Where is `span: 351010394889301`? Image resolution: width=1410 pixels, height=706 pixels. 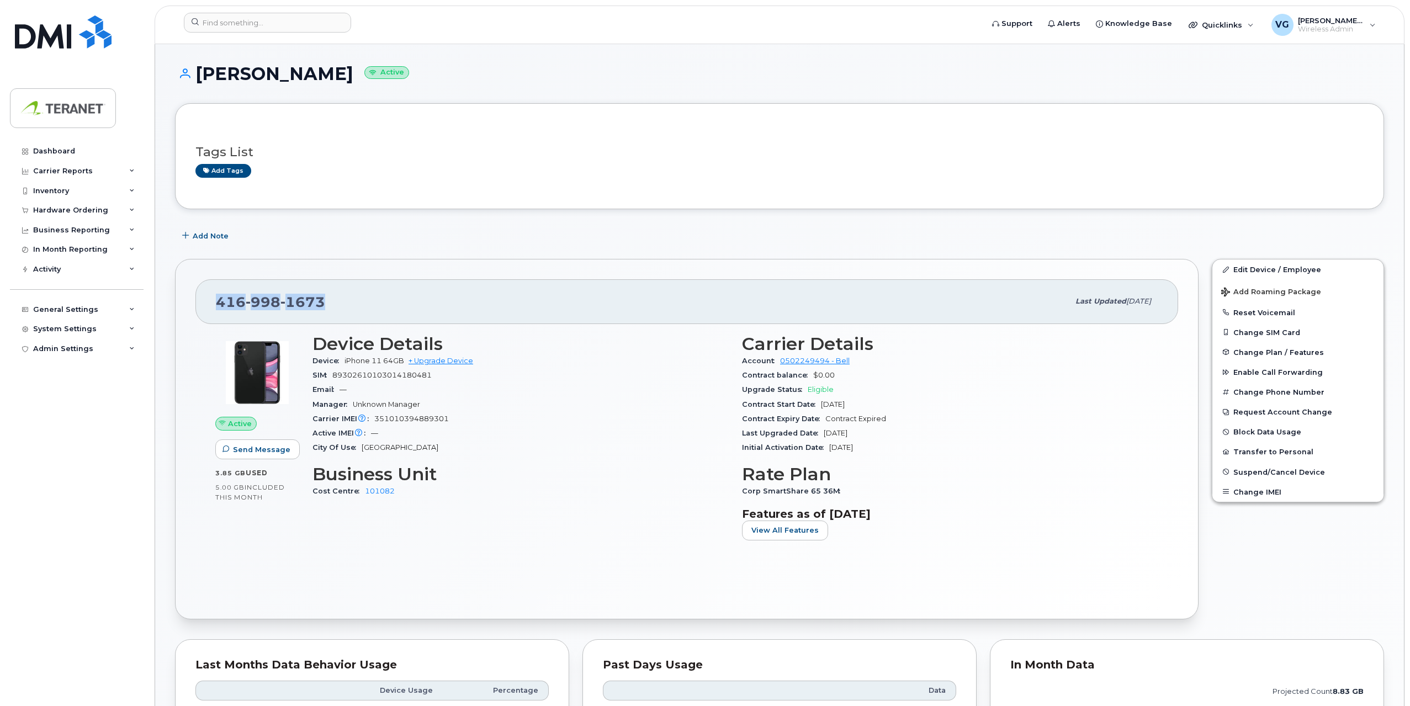
span: 351010394889301 is located at coordinates (411, 419).